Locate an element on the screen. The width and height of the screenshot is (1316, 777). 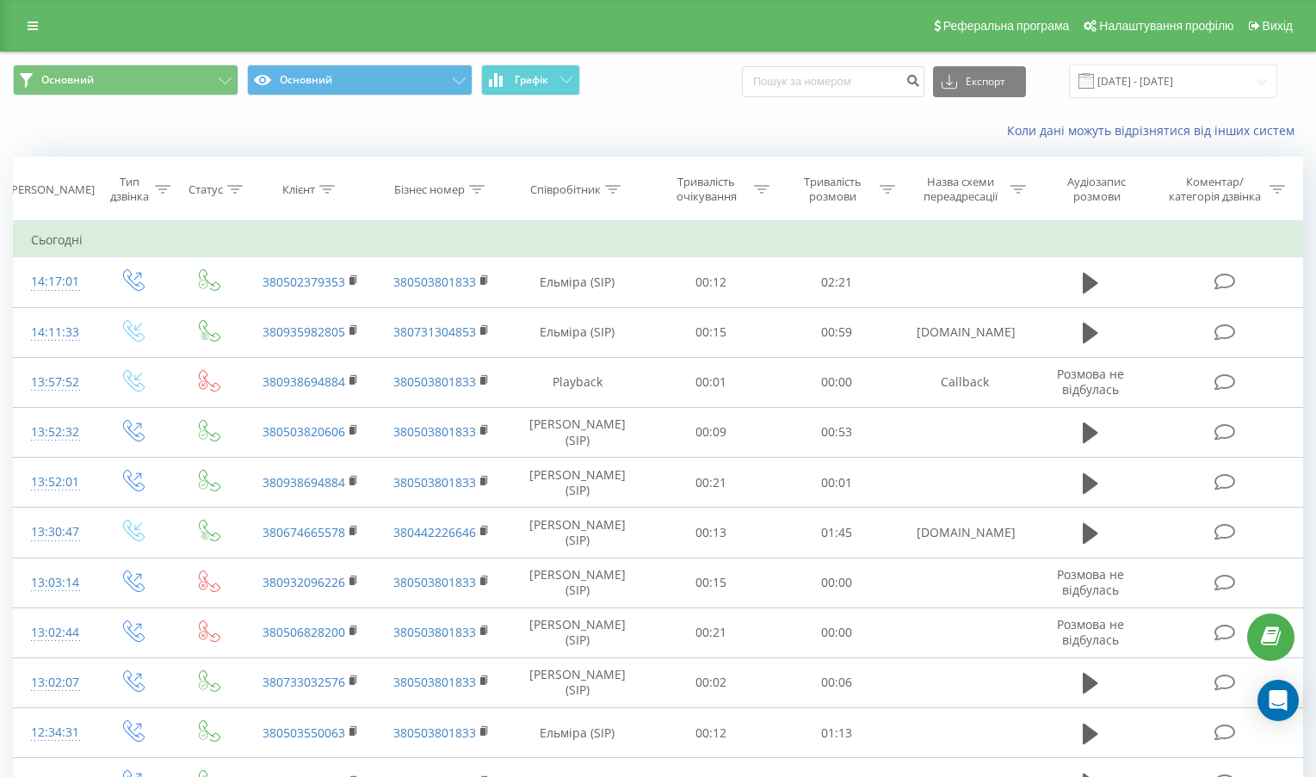
input: Пошук за номером is located at coordinates (833, 82).